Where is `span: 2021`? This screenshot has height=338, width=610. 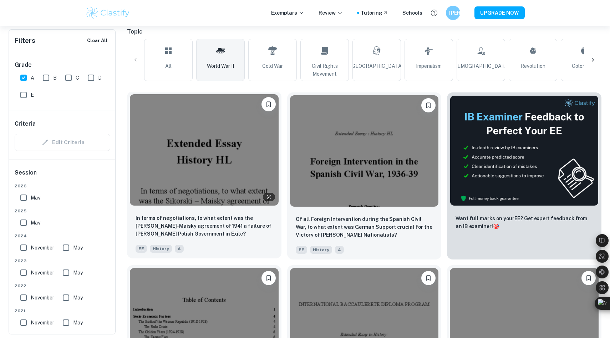
span: 2021 is located at coordinates (62, 311).